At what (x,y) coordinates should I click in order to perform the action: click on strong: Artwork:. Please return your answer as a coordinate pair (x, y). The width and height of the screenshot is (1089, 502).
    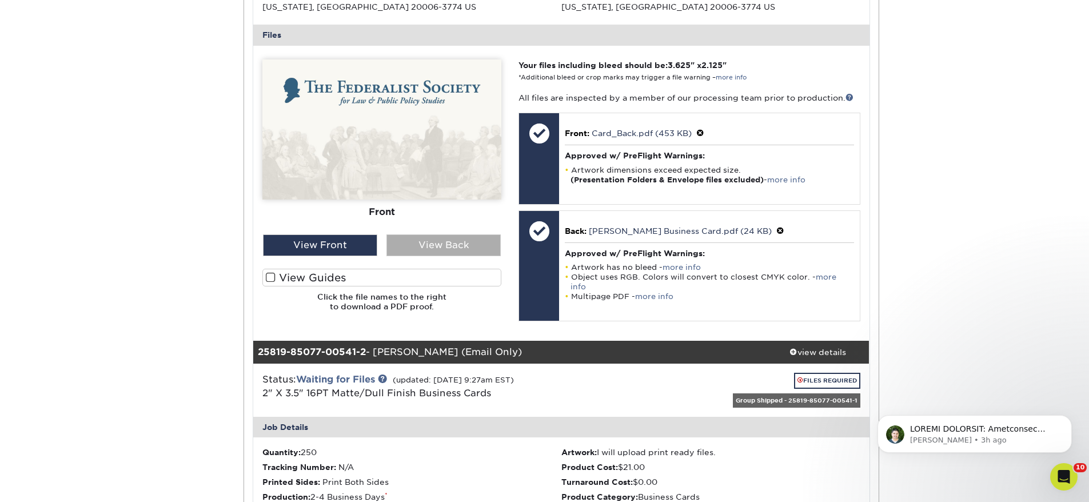
    Looking at the image, I should click on (579, 452).